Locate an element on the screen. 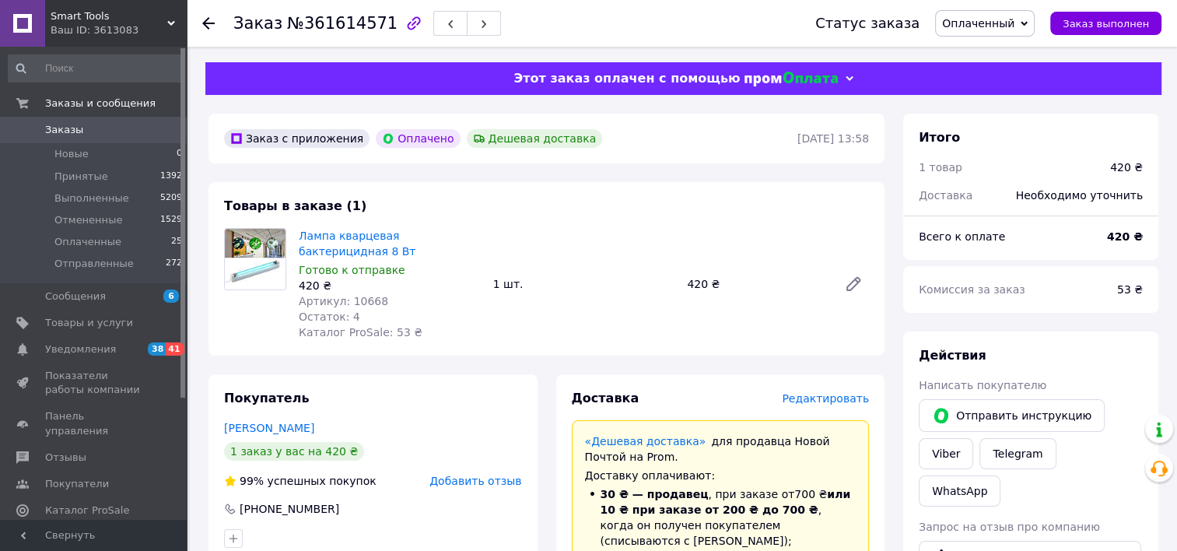 This screenshot has width=1177, height=551. span: Принятые is located at coordinates (81, 177).